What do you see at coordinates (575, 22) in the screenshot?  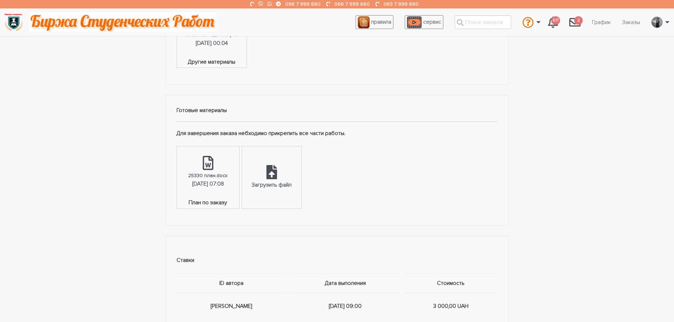 I see `li: 2` at bounding box center [575, 22].